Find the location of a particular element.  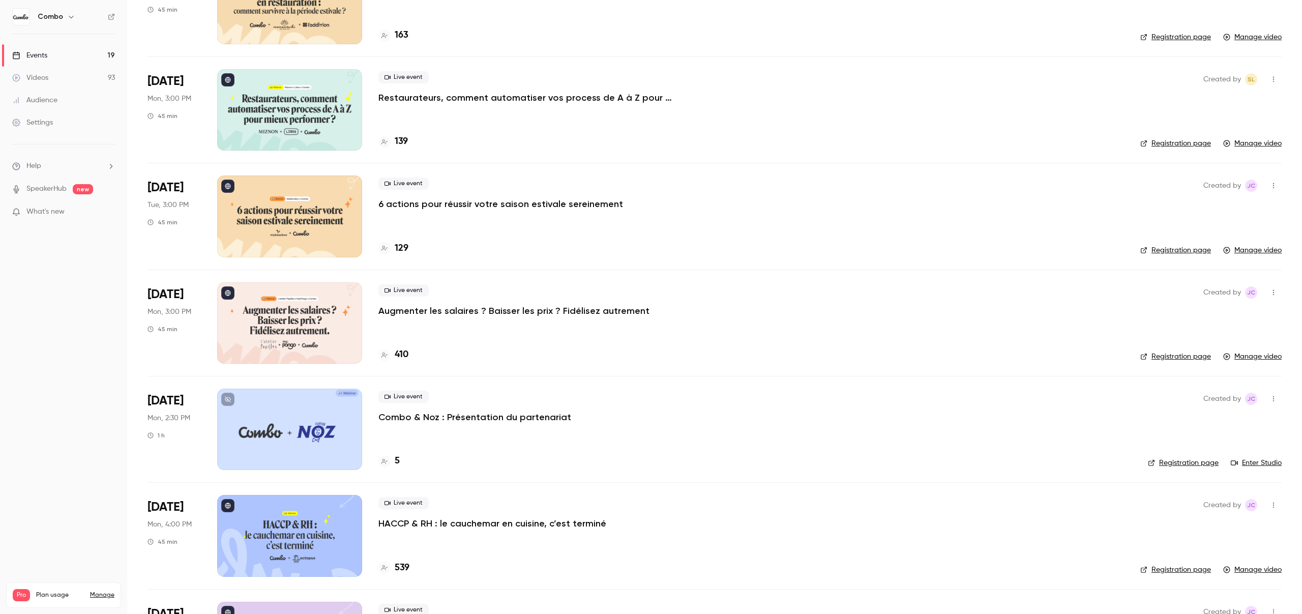

div: 1 h is located at coordinates (156, 436).